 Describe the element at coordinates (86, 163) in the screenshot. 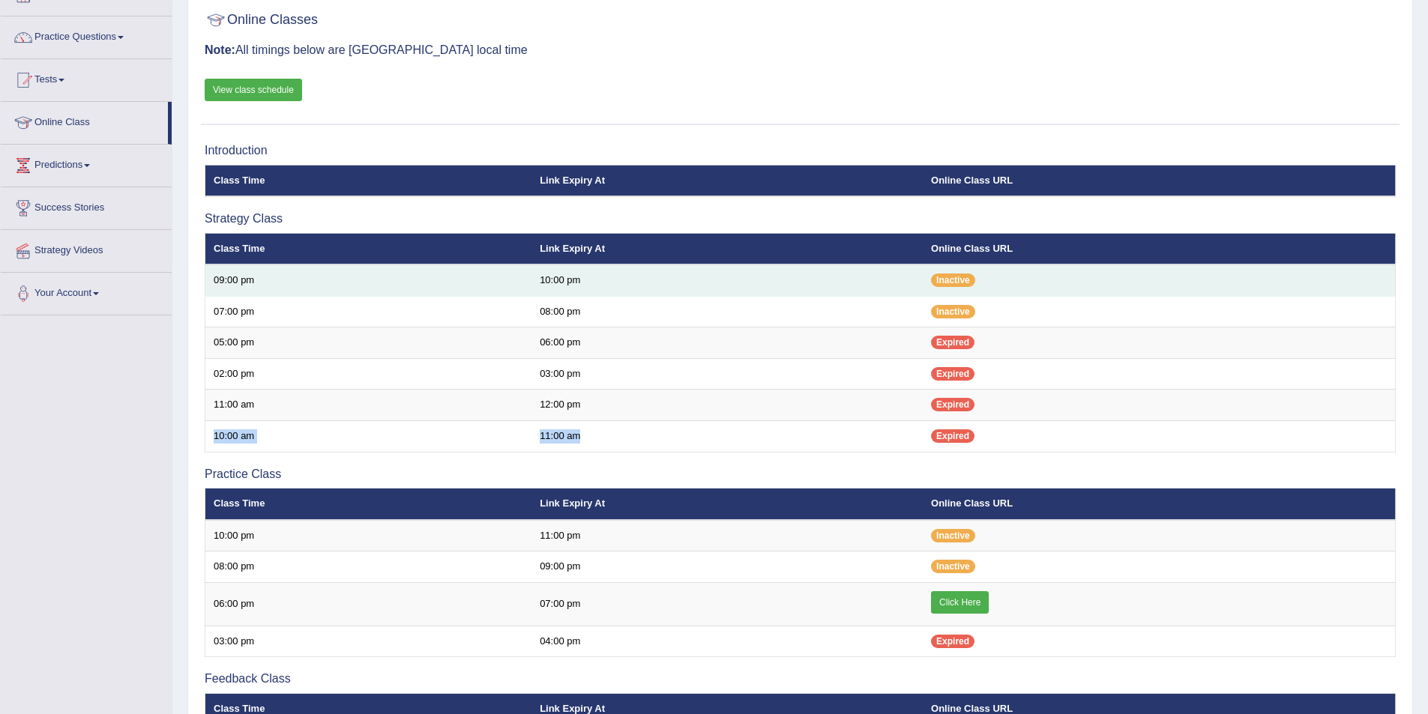

I see `a: Predictions` at that location.